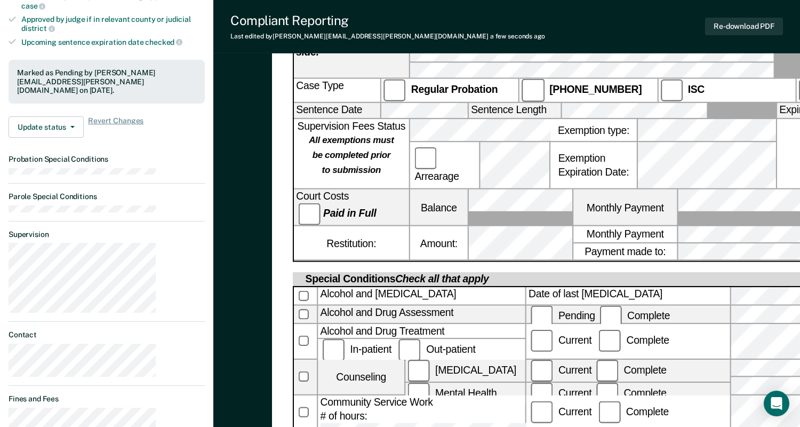 This screenshot has width=800, height=427. What do you see at coordinates (352, 154) in the screenshot?
I see `div: Supervision Fees Status` at bounding box center [352, 154].